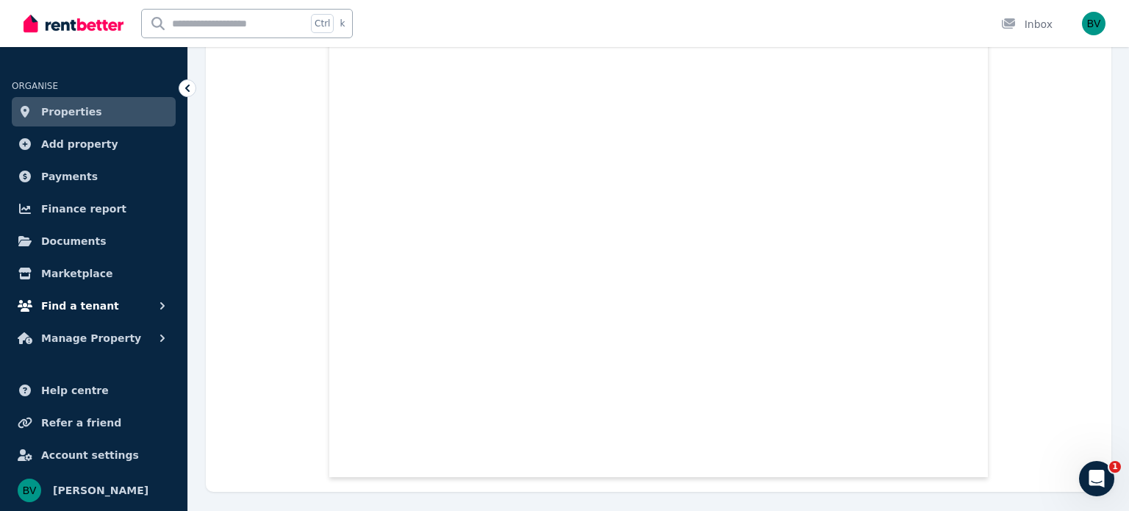  Describe the element at coordinates (93, 273) in the screenshot. I see `a: Marketplace` at that location.